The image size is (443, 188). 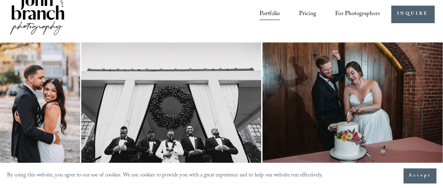 I want to click on a: INQUIRE, so click(x=412, y=14).